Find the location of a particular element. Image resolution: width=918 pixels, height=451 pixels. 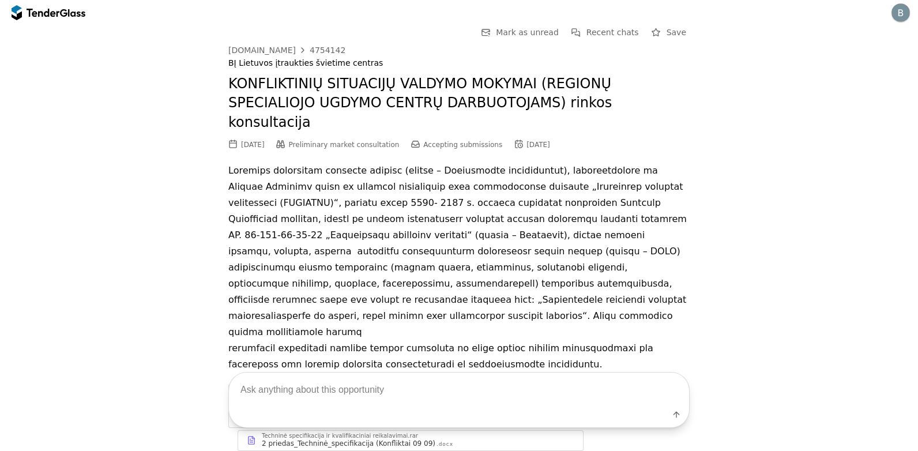

div: BĮ Lietuvos įtraukties švietime centras is located at coordinates (459, 63).